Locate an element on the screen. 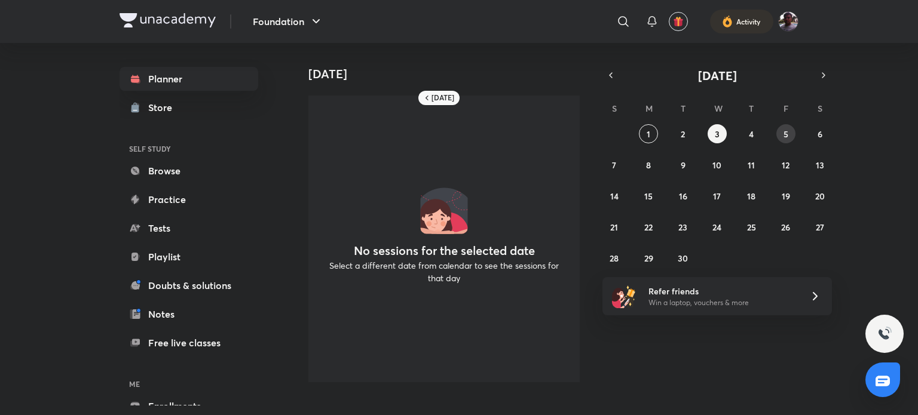 The width and height of the screenshot is (918, 415). a: Practice is located at coordinates (189, 200).